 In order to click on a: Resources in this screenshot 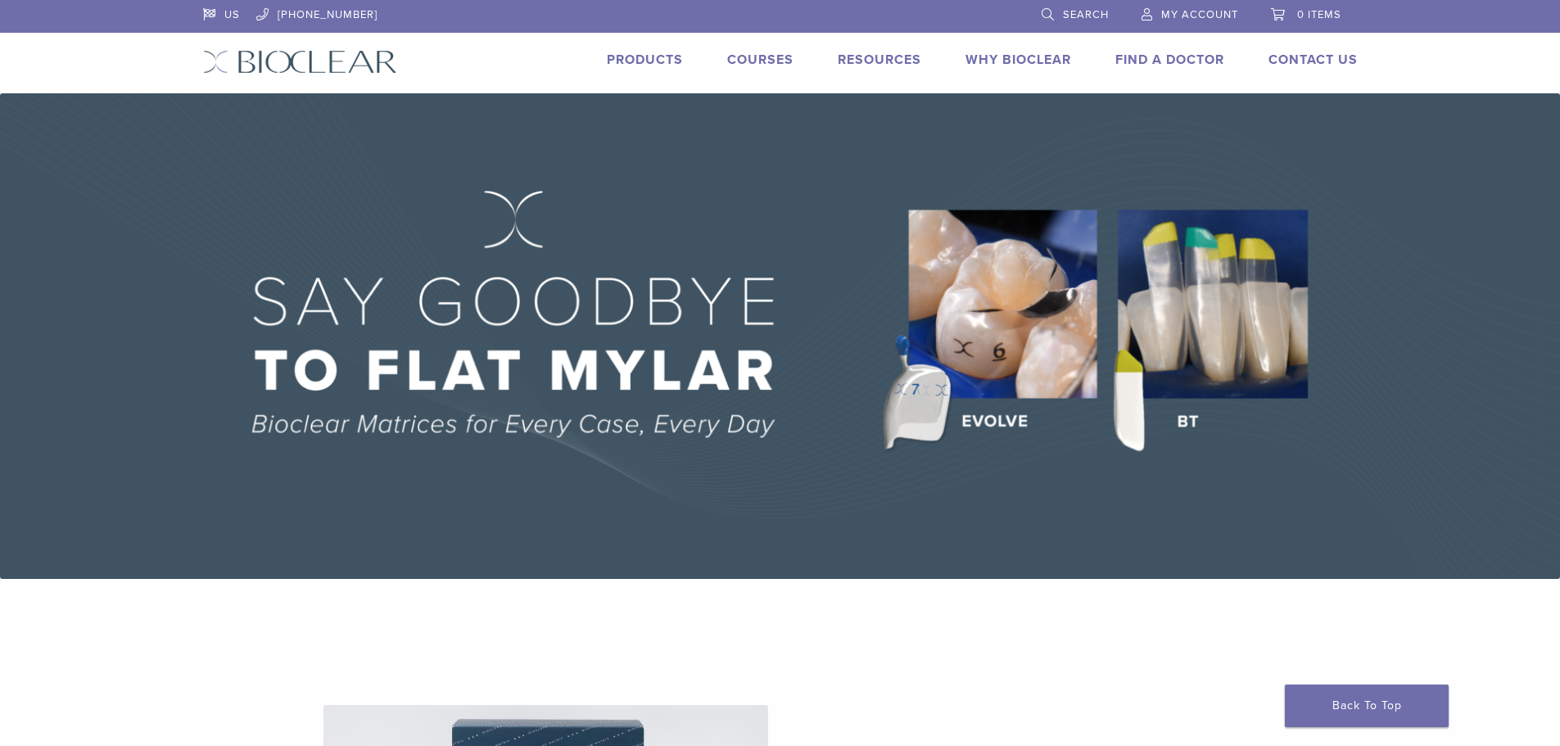, I will do `click(880, 60)`.